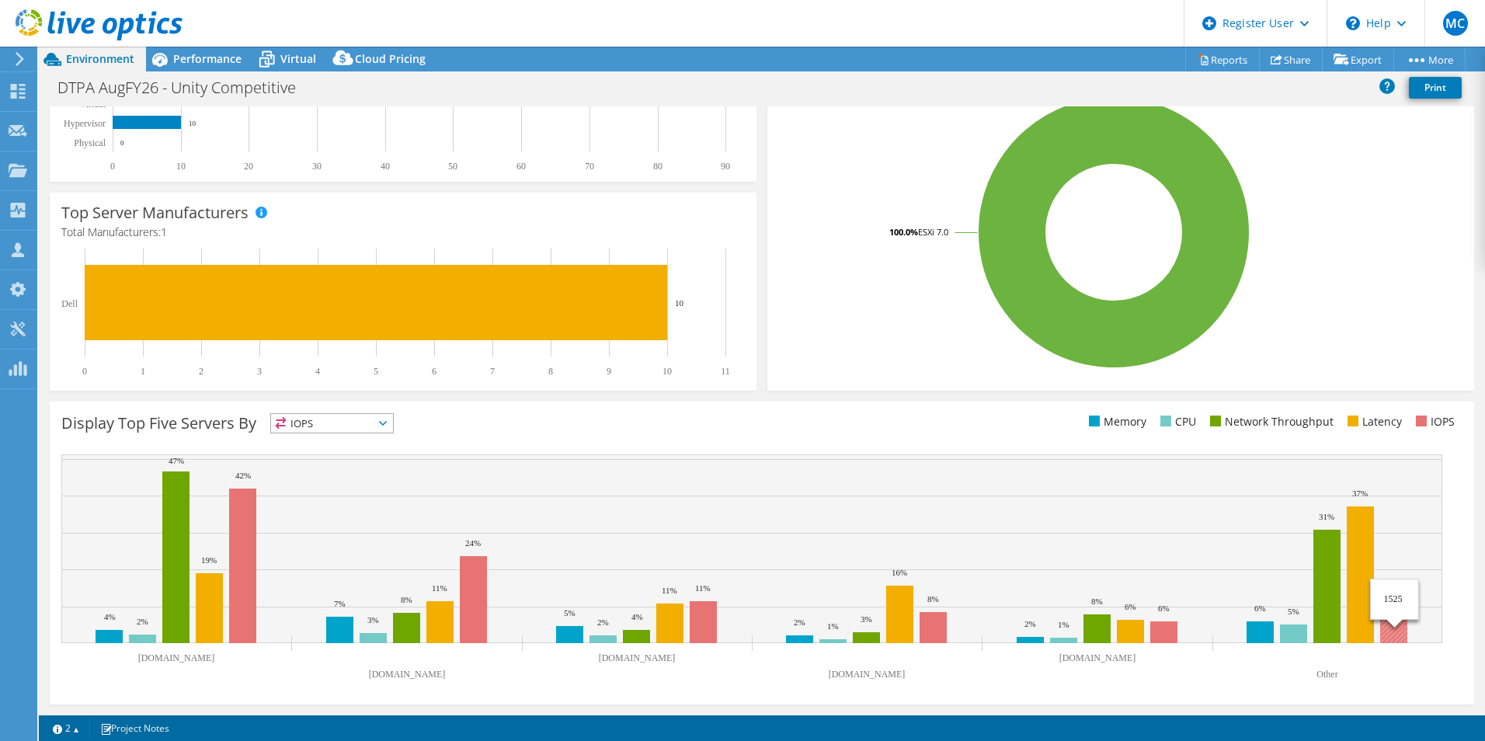 Image resolution: width=1485 pixels, height=741 pixels. Describe the element at coordinates (259, 371) in the screenshot. I see `text: 3` at that location.